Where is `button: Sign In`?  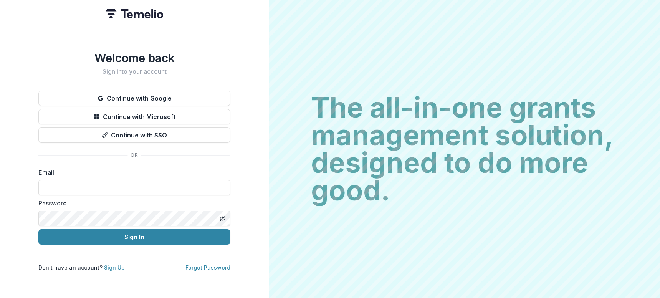 button: Sign In is located at coordinates (134, 237).